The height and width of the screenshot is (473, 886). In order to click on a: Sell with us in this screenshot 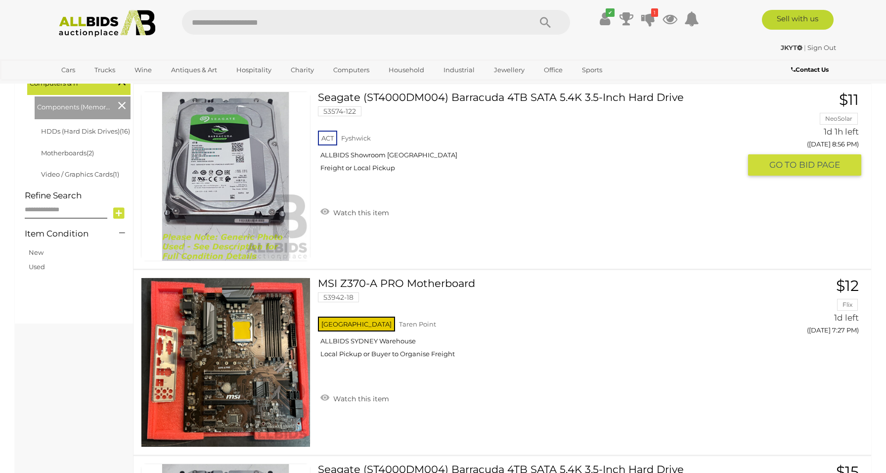, I will do `click(798, 20)`.